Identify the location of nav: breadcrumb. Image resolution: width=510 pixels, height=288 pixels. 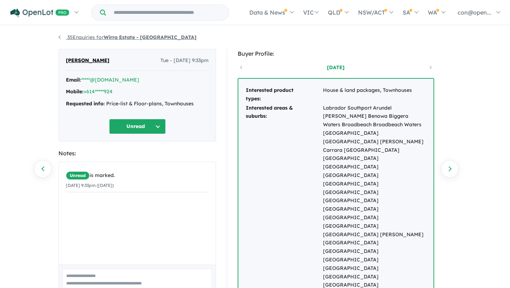
(255, 38).